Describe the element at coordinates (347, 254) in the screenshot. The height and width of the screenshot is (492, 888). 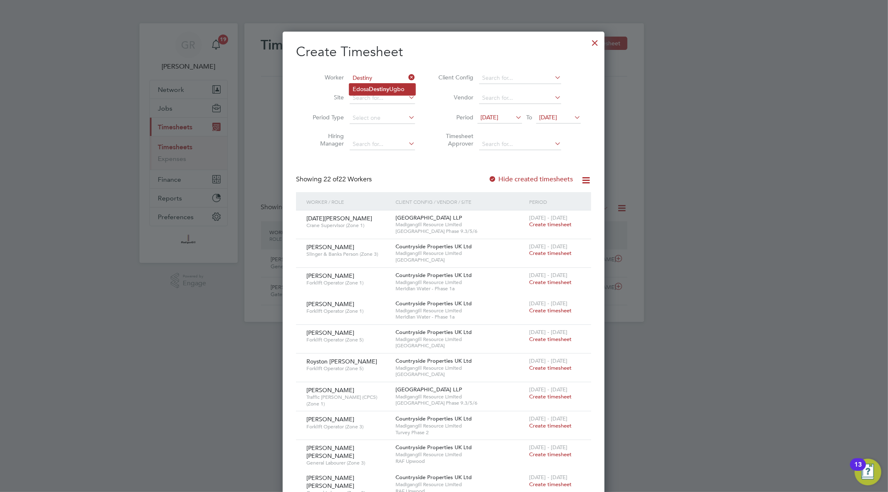
I see `span: Slinger & Banks Person (Zone 3)` at that location.